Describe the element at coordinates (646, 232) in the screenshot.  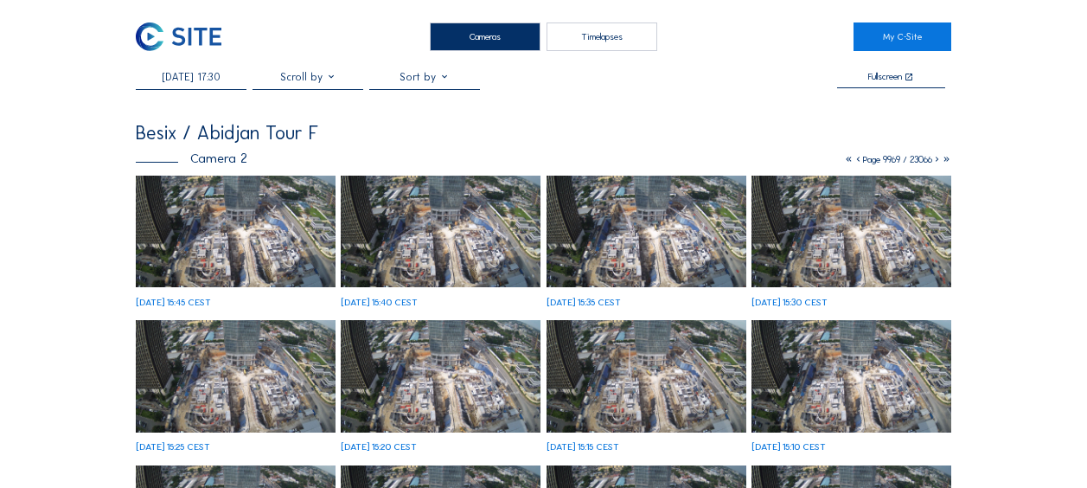
I see `img: image_41701727` at that location.